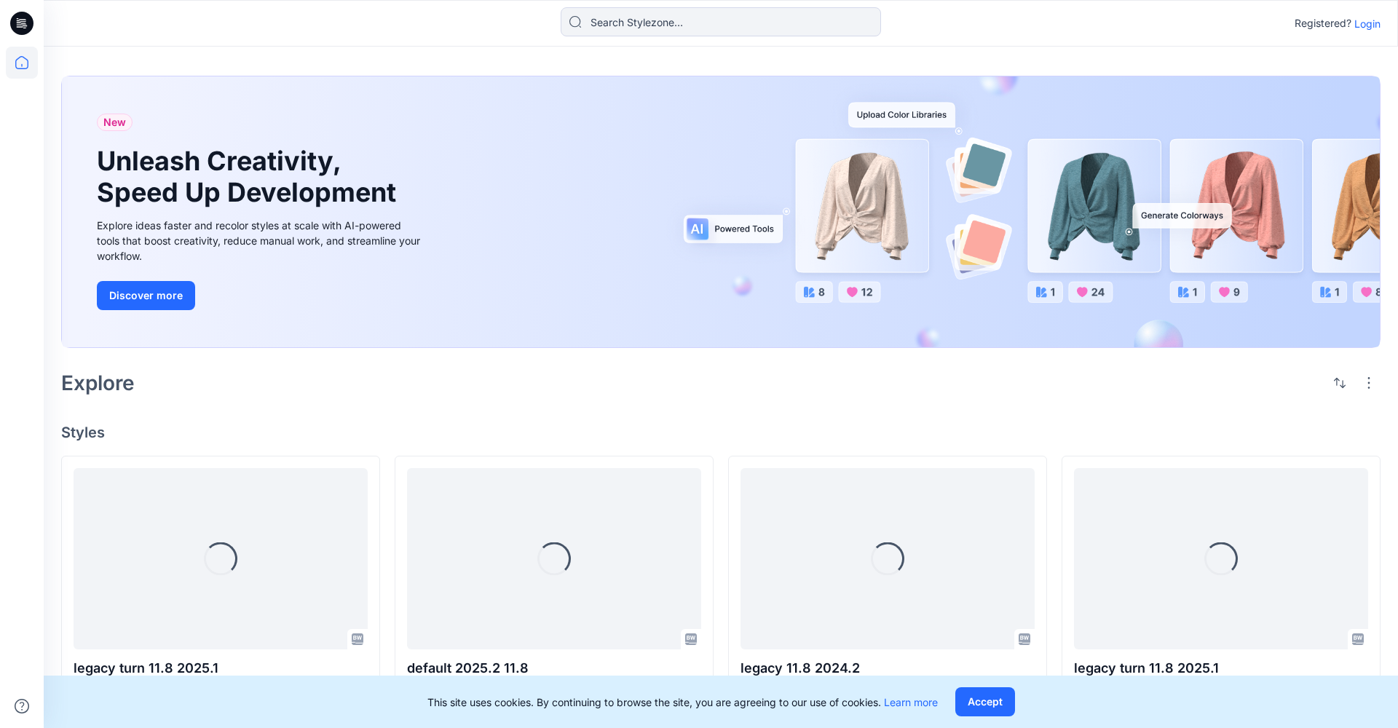 This screenshot has width=1398, height=728. Describe the element at coordinates (985, 702) in the screenshot. I see `button: Accept` at that location.